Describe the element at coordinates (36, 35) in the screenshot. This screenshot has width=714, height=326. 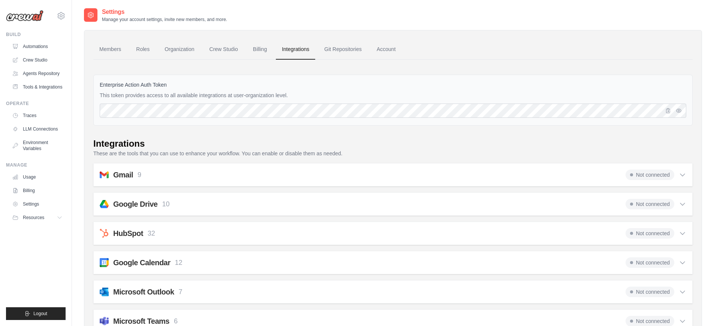
I see `div: Build` at that location.